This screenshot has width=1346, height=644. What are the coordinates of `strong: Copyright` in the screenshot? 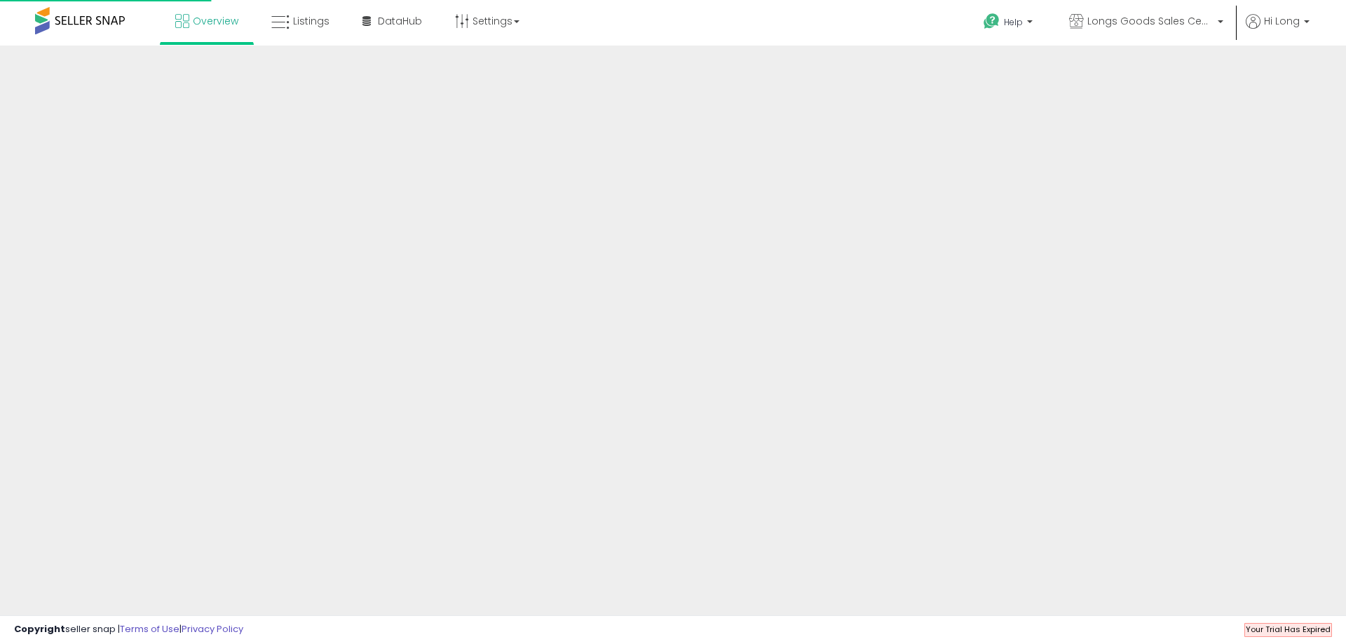 It's located at (39, 629).